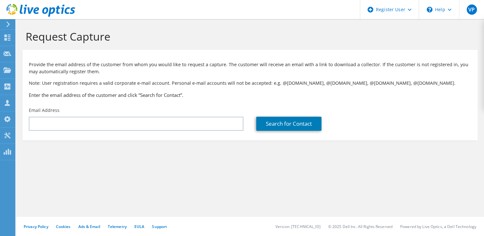 The image size is (484, 236). What do you see at coordinates (250, 68) in the screenshot?
I see `p: Provide the email address of the customer from whom you would like to request a capture. The cust...` at bounding box center [250, 68].